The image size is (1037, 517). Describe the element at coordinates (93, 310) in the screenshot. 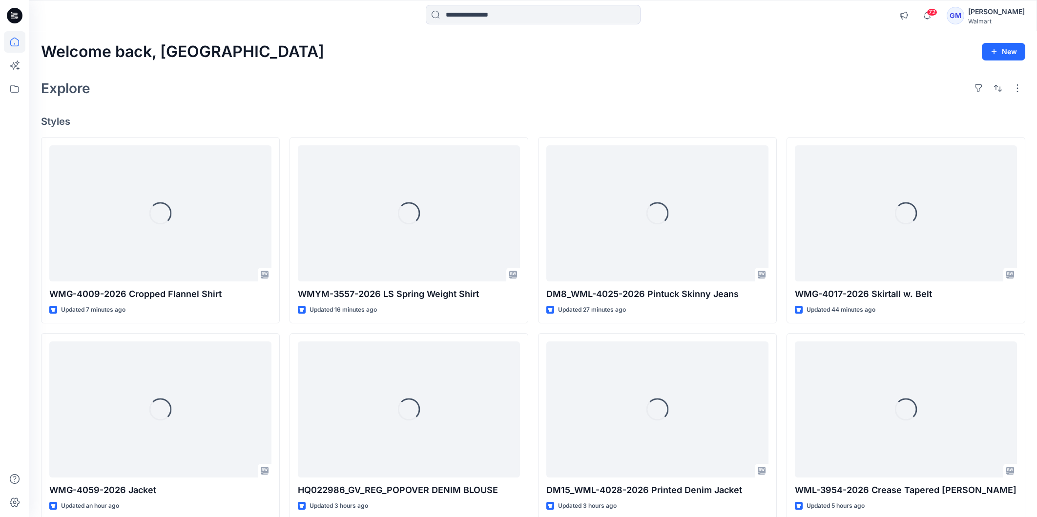

I see `p: Updated 7 minutes ago` at that location.